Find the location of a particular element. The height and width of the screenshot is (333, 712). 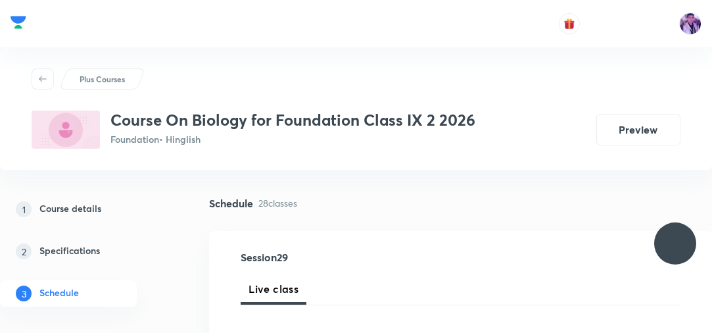

h4: Session 29 is located at coordinates (354, 257).